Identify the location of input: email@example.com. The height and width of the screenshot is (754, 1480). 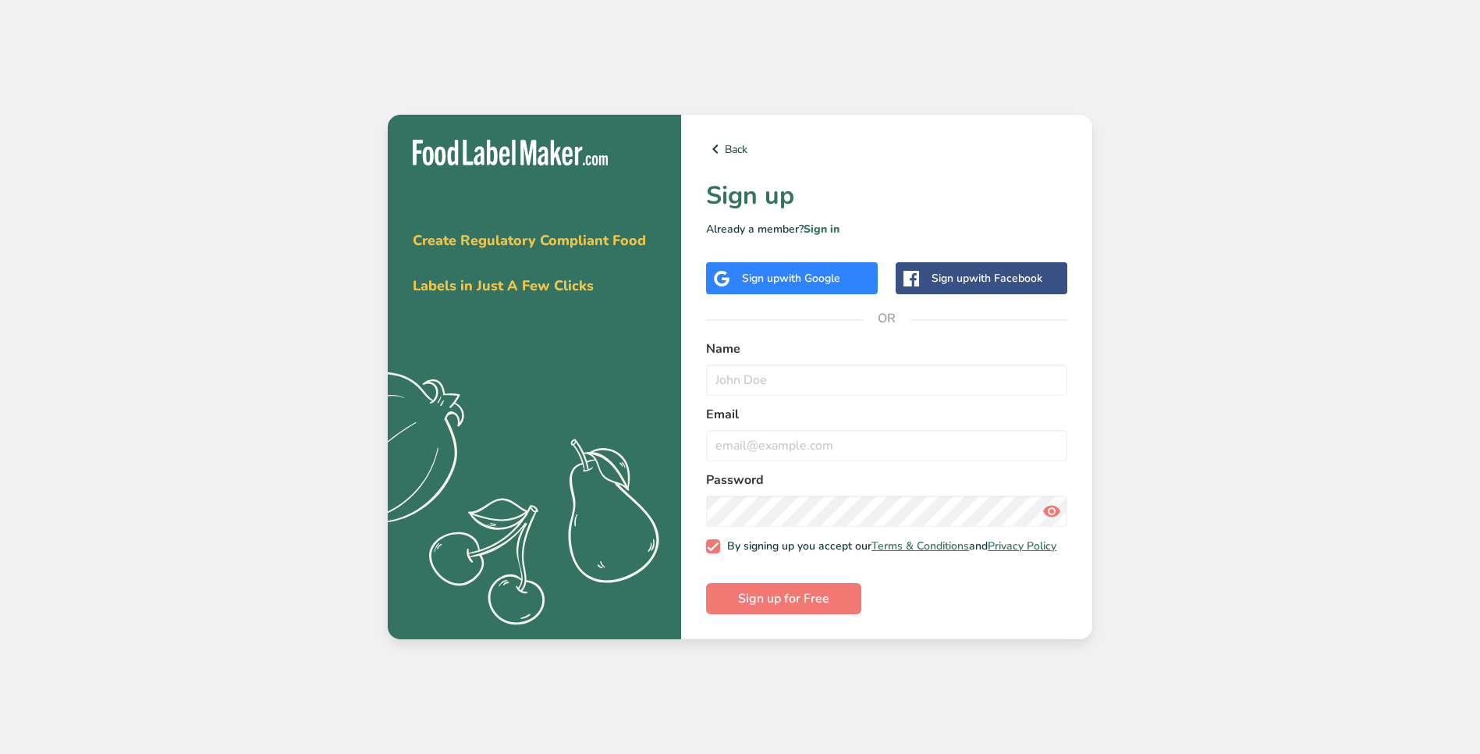
(886, 445).